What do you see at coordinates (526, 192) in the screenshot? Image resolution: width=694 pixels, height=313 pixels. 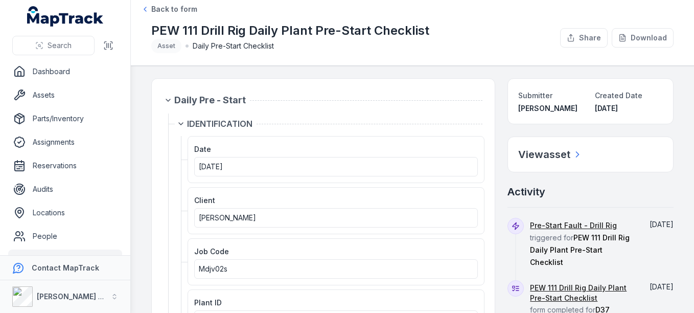 I see `h2: Activity` at bounding box center [526, 192].